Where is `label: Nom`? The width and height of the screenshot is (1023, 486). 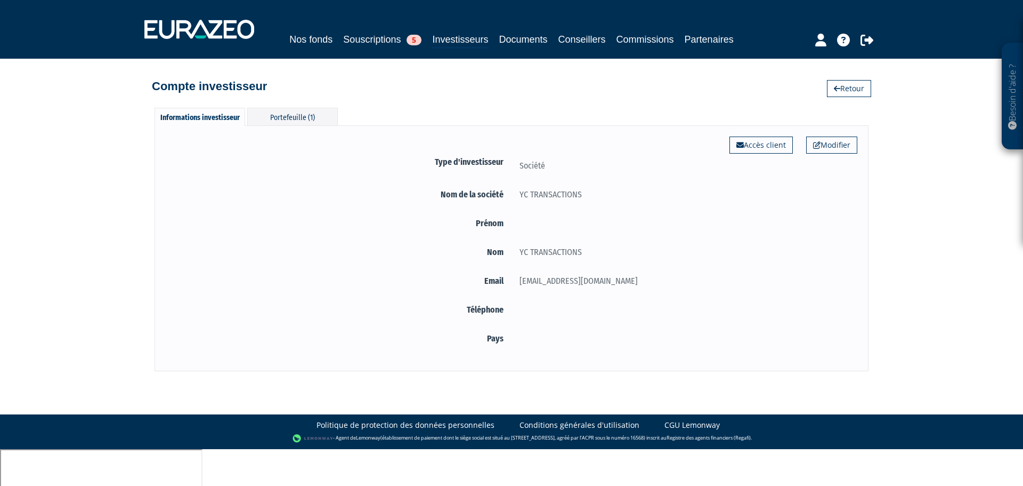 label: Nom is located at coordinates (338, 252).